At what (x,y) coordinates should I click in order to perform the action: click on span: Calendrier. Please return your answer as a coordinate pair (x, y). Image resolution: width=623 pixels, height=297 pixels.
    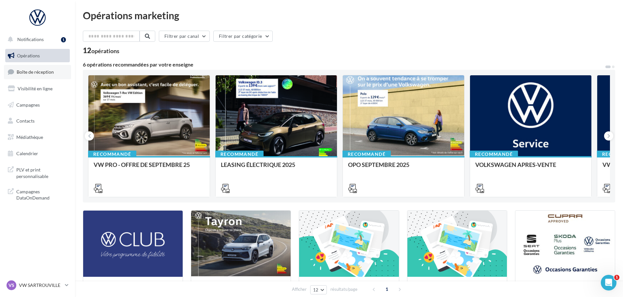
    Looking at the image, I should click on (27, 153).